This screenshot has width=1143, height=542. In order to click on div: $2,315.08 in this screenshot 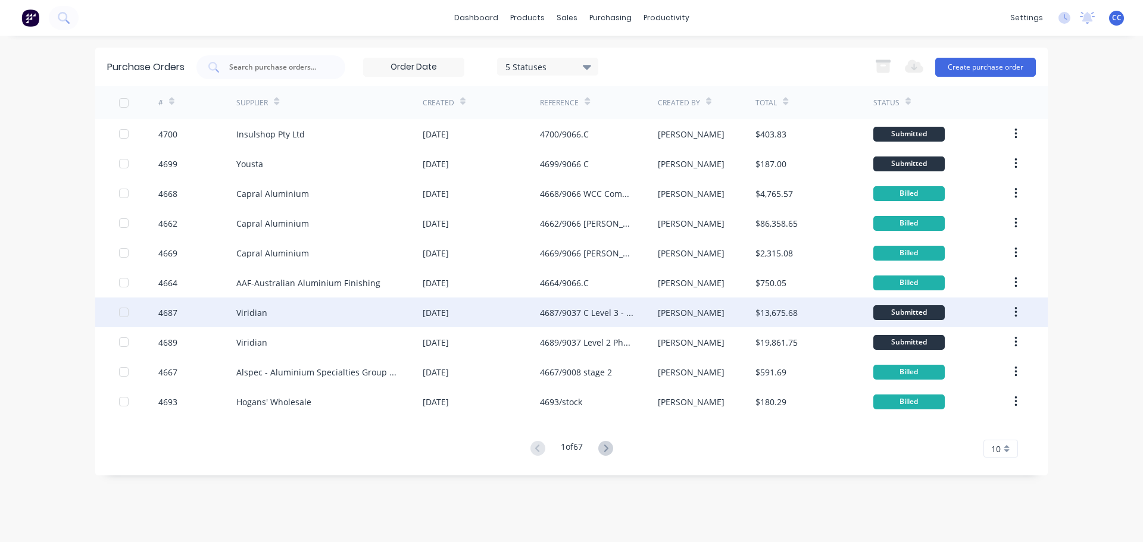, I will do `click(774, 253)`.